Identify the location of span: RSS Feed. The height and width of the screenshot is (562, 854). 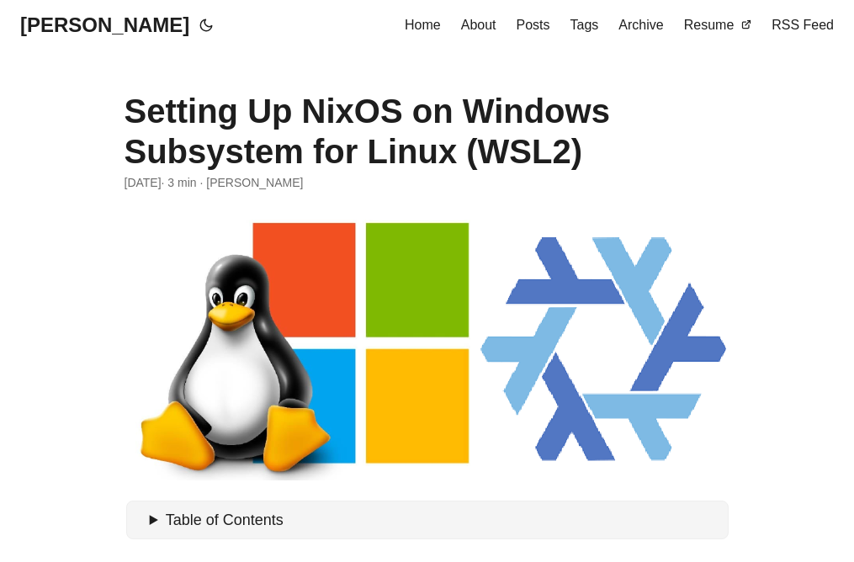
(803, 24).